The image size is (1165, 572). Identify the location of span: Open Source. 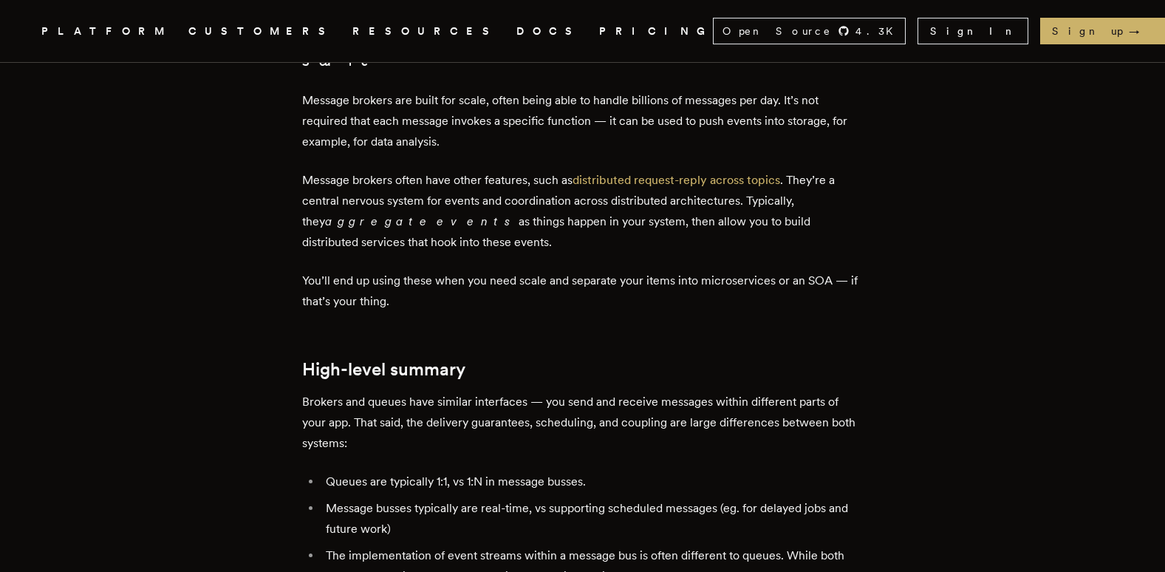
(777, 31).